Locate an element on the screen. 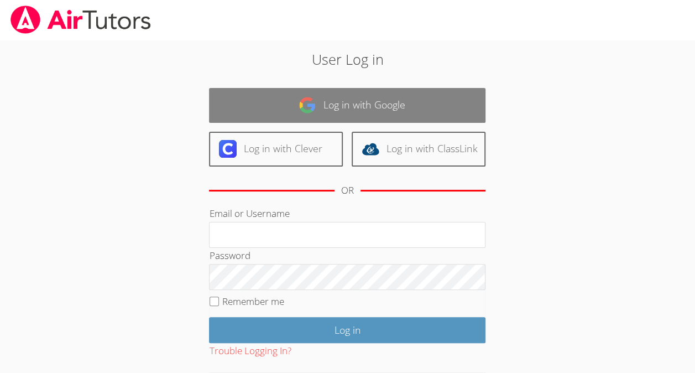 The width and height of the screenshot is (695, 373). input: Log in is located at coordinates (347, 330).